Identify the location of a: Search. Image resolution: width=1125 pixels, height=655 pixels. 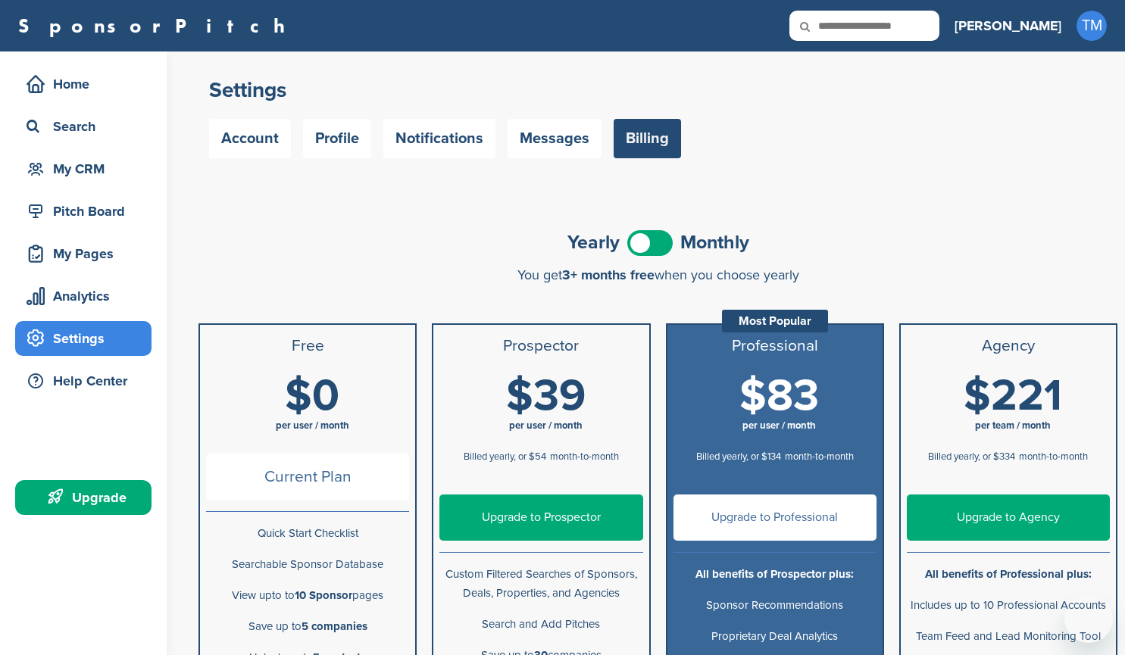
(83, 126).